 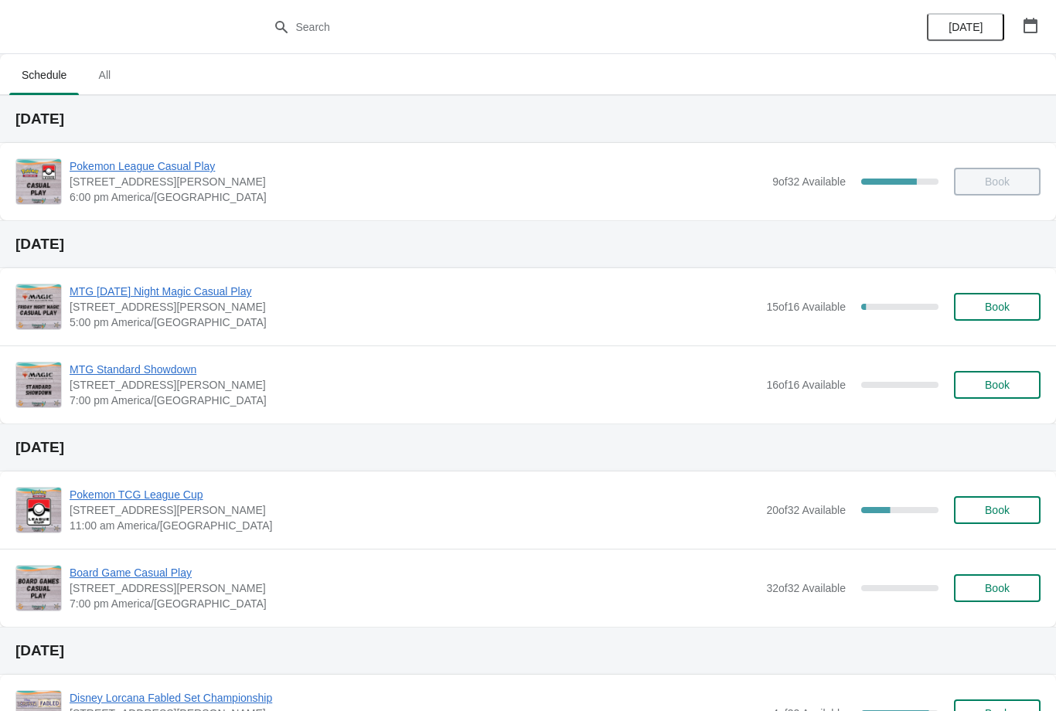 I want to click on img: Board Game Casual Play | 2040 Louetta Rd Ste I Spring, TX 77388 | 7:00 pm America/Chicago, so click(x=39, y=588).